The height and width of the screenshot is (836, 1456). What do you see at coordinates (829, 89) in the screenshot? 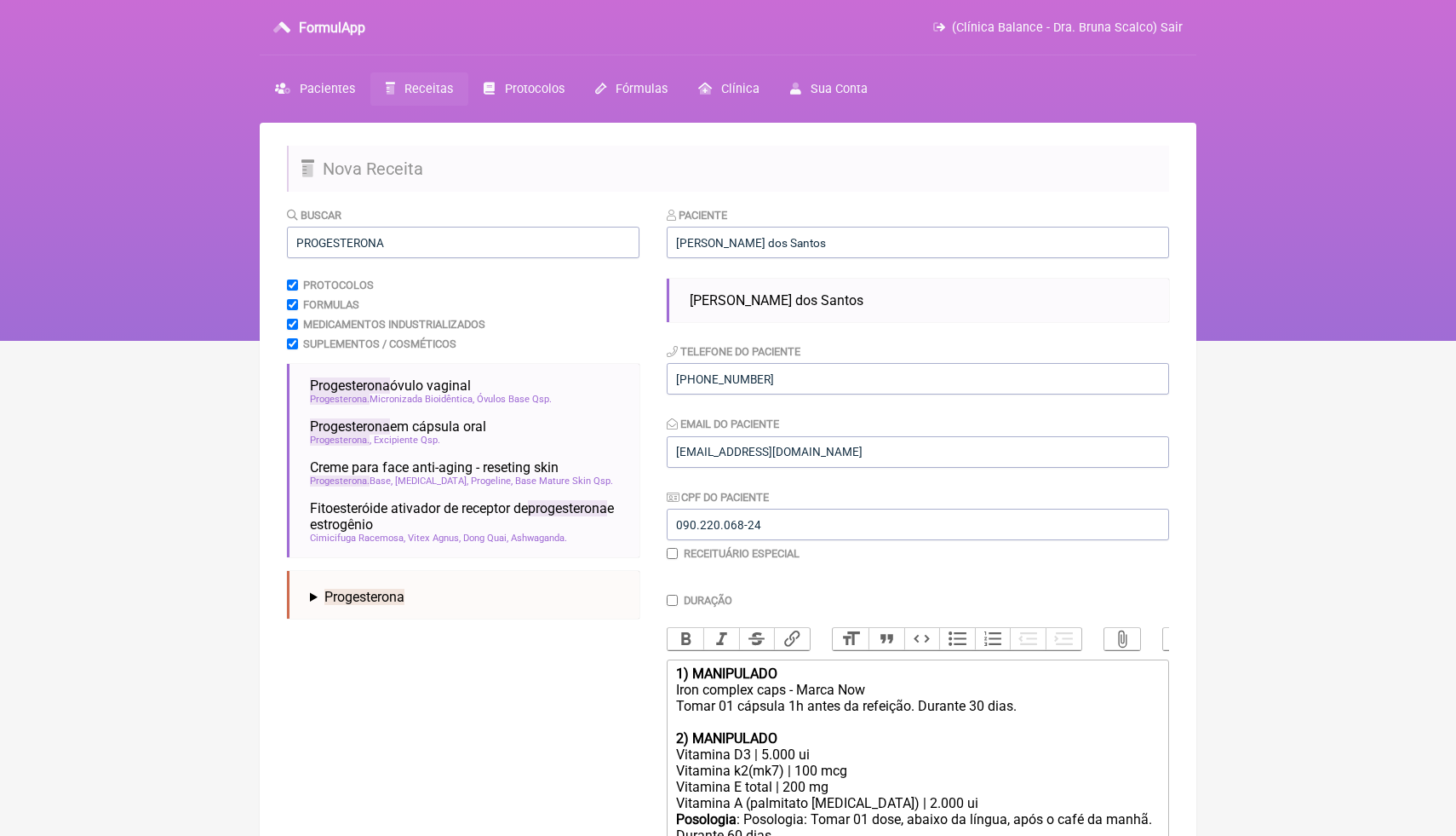
I see `a: Sua Conta` at bounding box center [829, 89].